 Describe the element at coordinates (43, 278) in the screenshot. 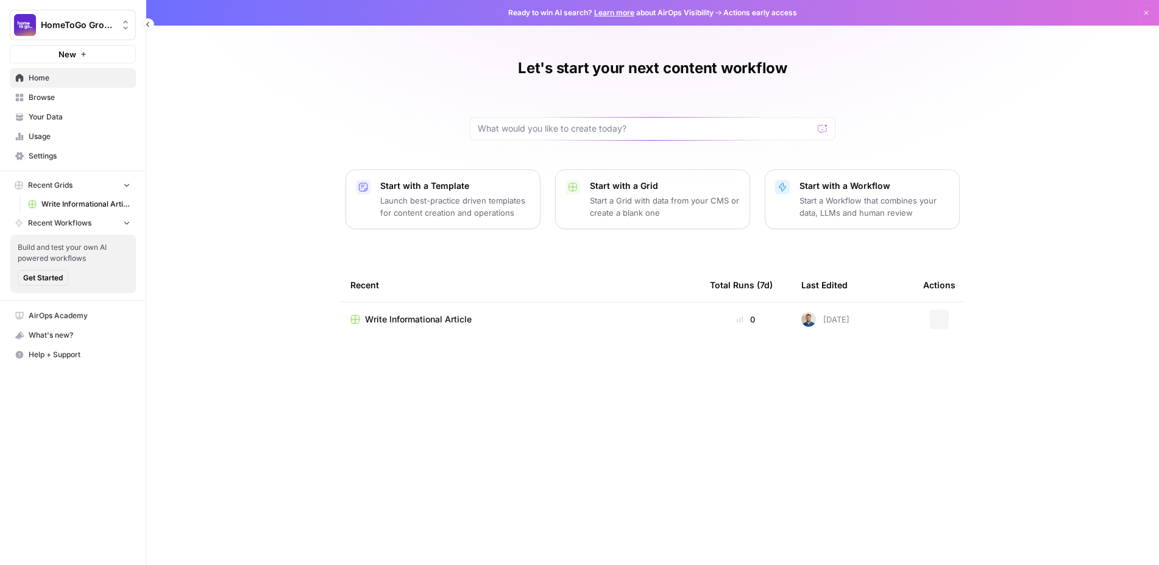

I see `button: Get Started` at that location.